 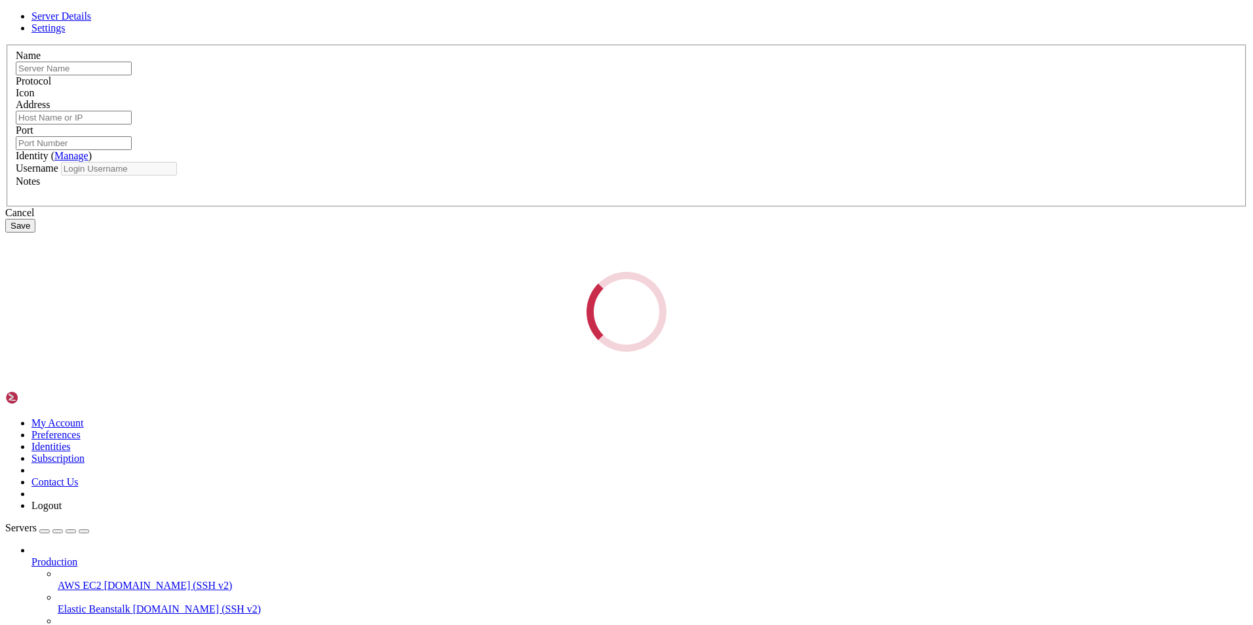 What do you see at coordinates (94, 609) in the screenshot?
I see `span: Elastic Beanstalk` at bounding box center [94, 609].